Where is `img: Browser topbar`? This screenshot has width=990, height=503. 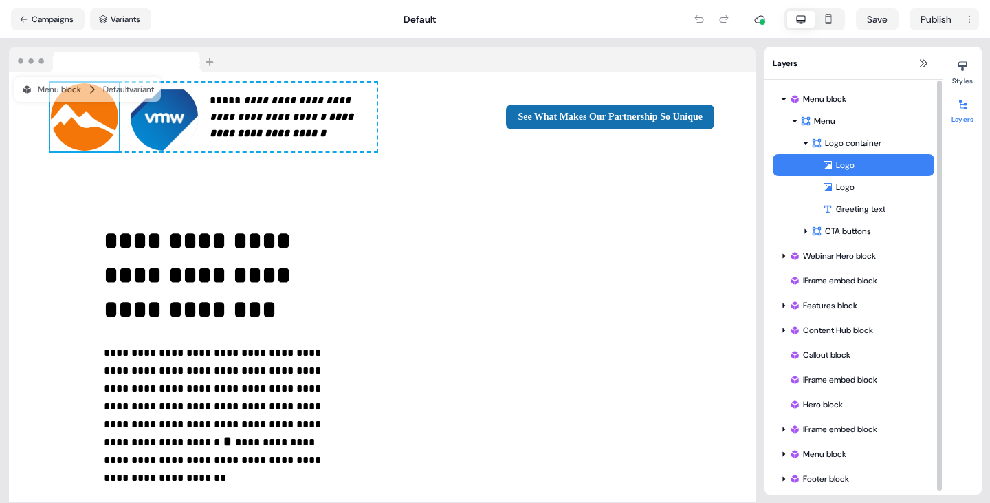 img: Browser topbar is located at coordinates (114, 60).